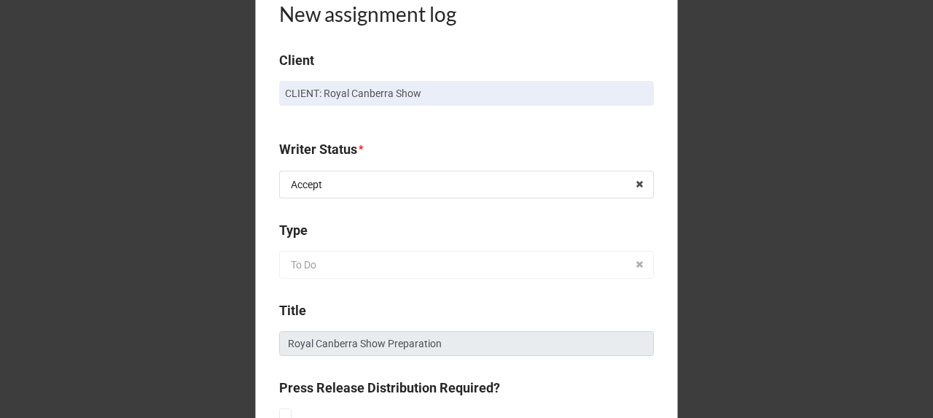 The width and height of the screenshot is (933, 418). What do you see at coordinates (467, 93) in the screenshot?
I see `p: CLIENT: Royal Canberra Show` at bounding box center [467, 93].